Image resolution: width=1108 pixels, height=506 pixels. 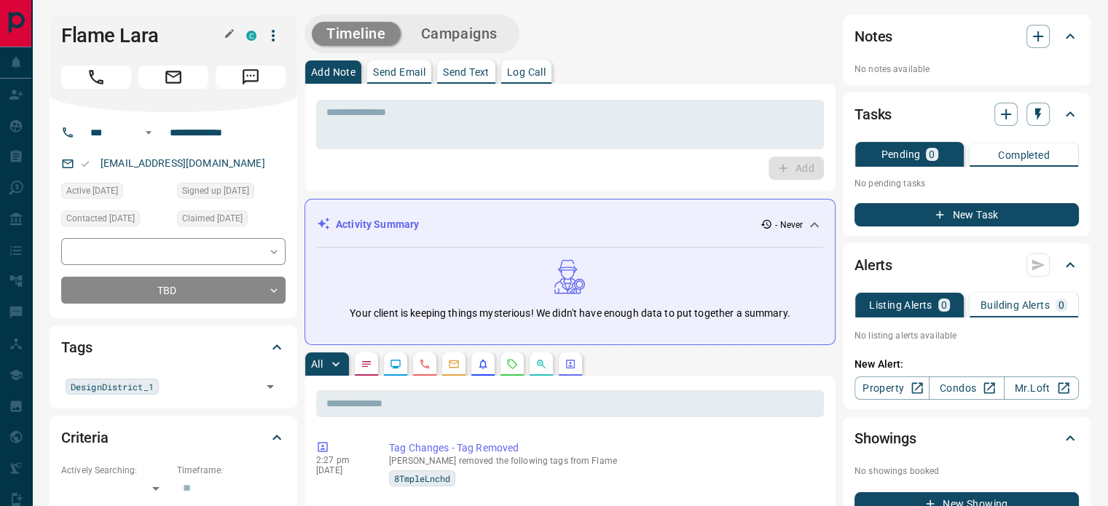 What do you see at coordinates (396, 364) in the screenshot?
I see `svg: Lead Browsing Activity` at bounding box center [396, 364].